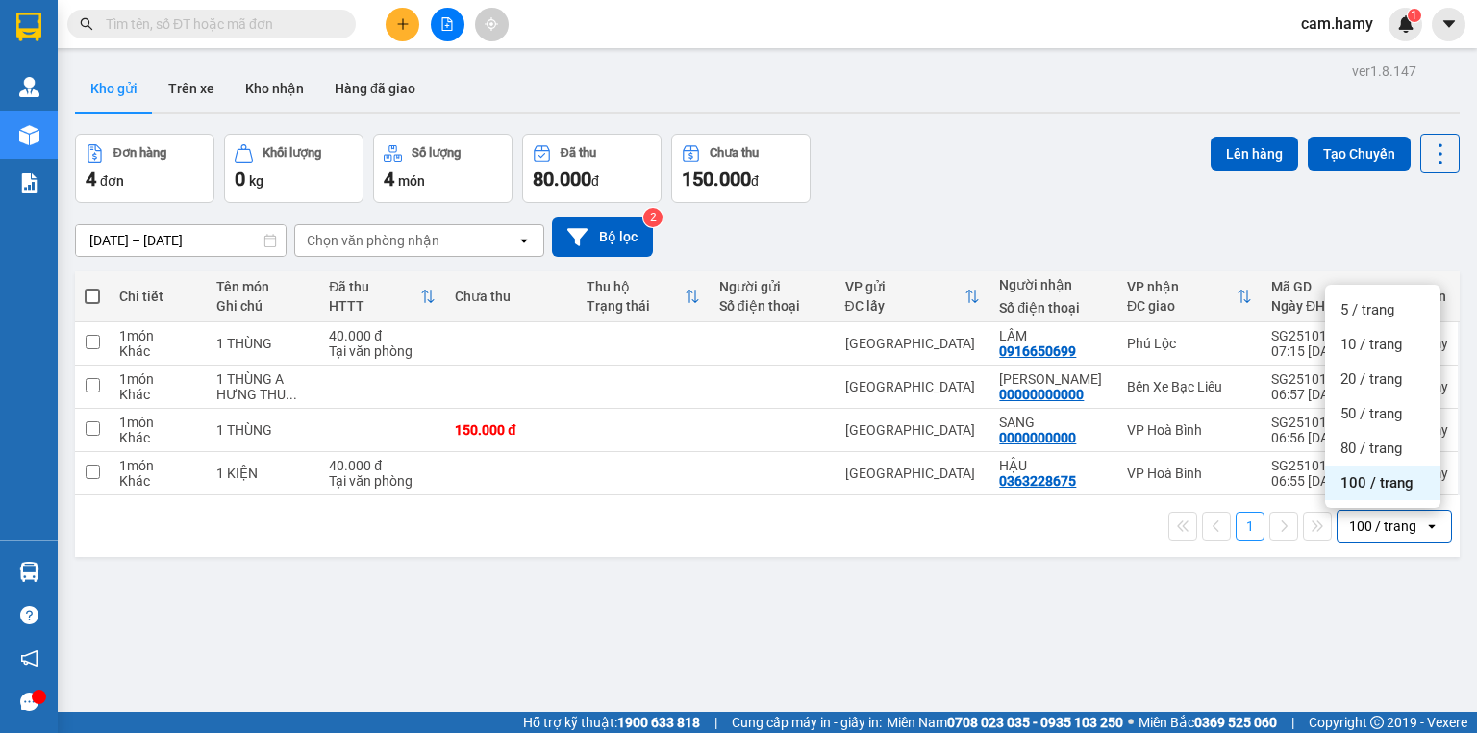 This screenshot has height=733, width=1477. I want to click on span: 20 / trang, so click(1371, 379).